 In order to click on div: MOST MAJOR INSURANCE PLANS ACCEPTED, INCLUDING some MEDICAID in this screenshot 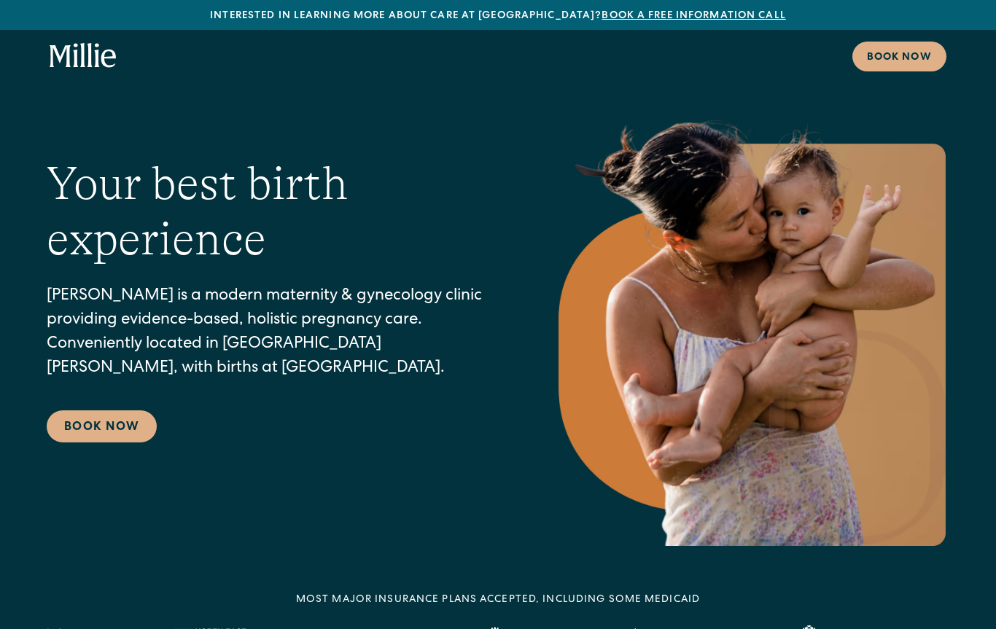, I will do `click(498, 600)`.